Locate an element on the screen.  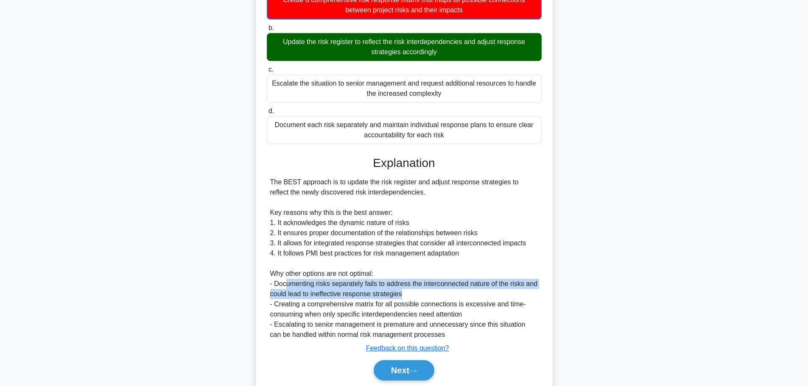
div: Document each risk separately and maintain individual response plans to ensure clear accountabili... is located at coordinates (404, 130).